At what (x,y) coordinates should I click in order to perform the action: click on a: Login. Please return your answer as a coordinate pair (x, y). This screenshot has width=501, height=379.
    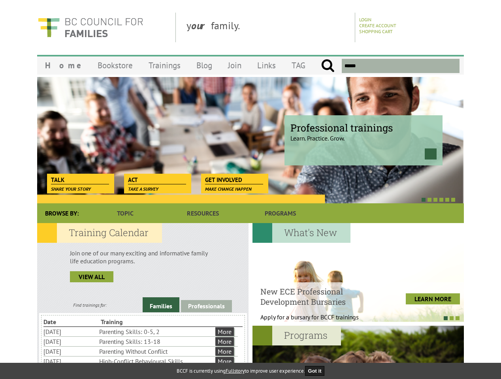
    Looking at the image, I should click on (365, 19).